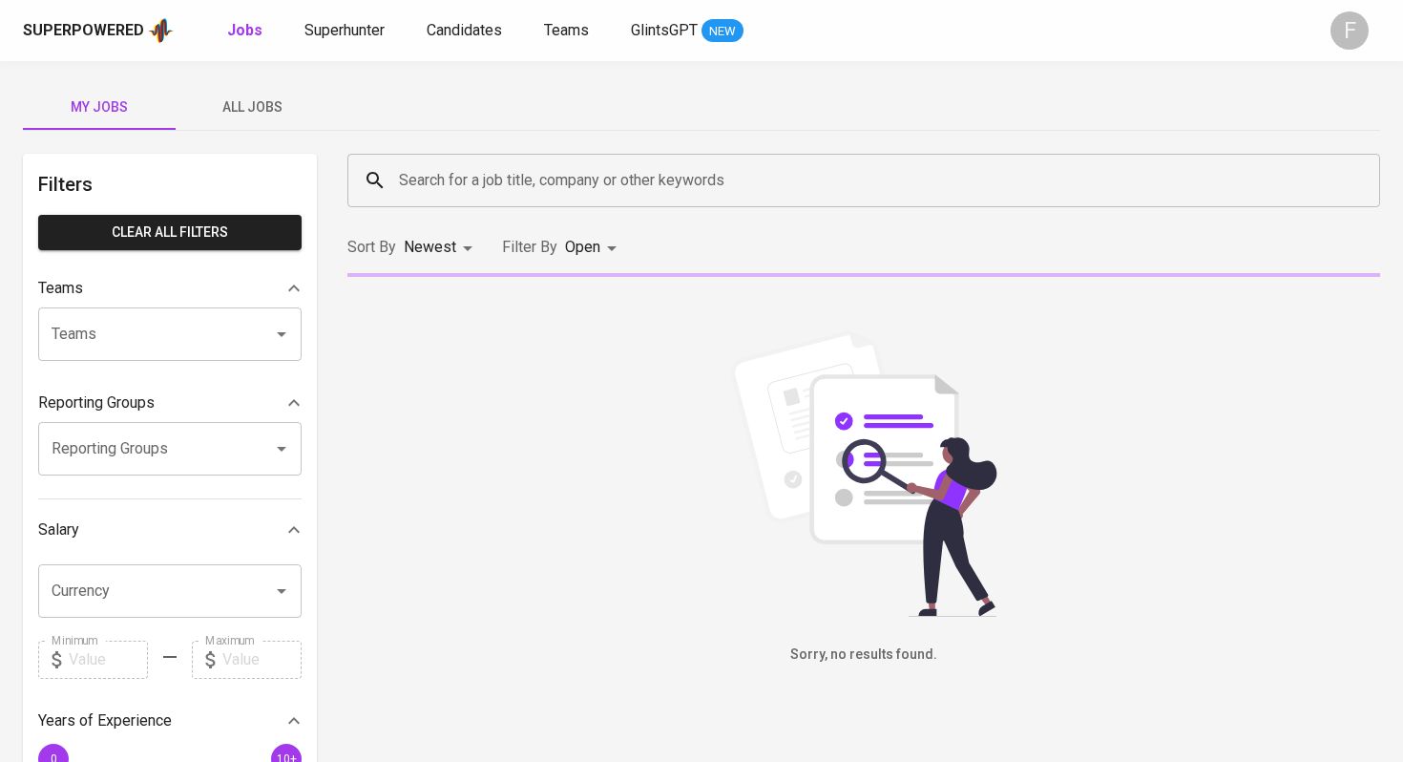  I want to click on p: Teams, so click(60, 288).